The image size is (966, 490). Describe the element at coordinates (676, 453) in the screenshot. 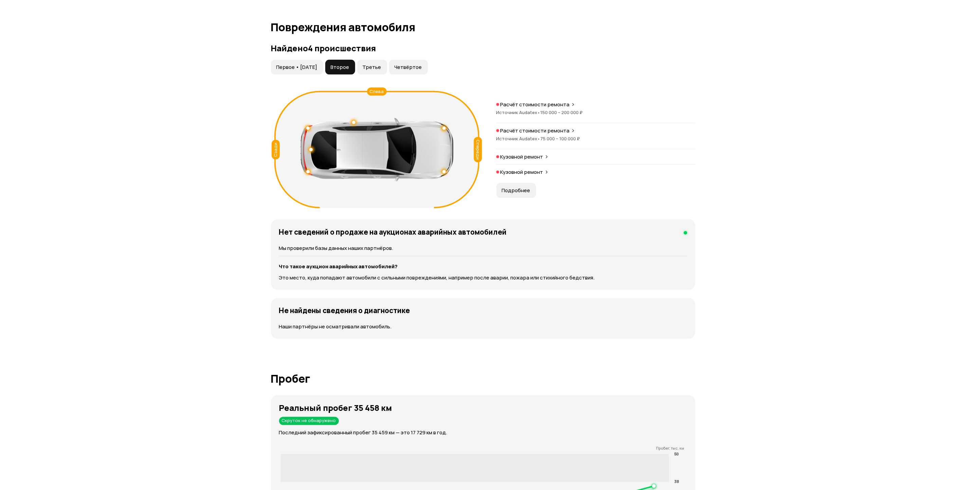

I see `tspan: 50` at that location.